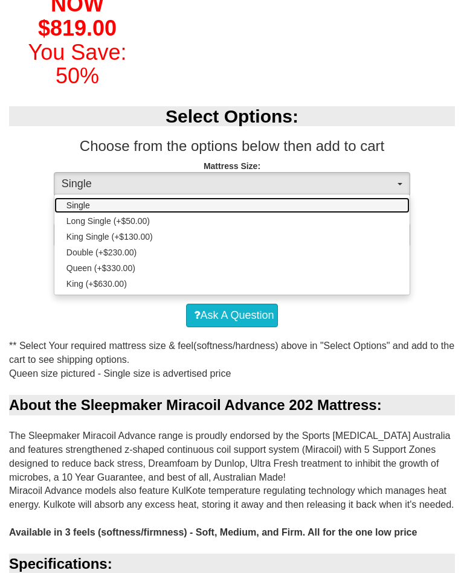 The width and height of the screenshot is (464, 573). What do you see at coordinates (78, 205) in the screenshot?
I see `span: Single` at bounding box center [78, 205].